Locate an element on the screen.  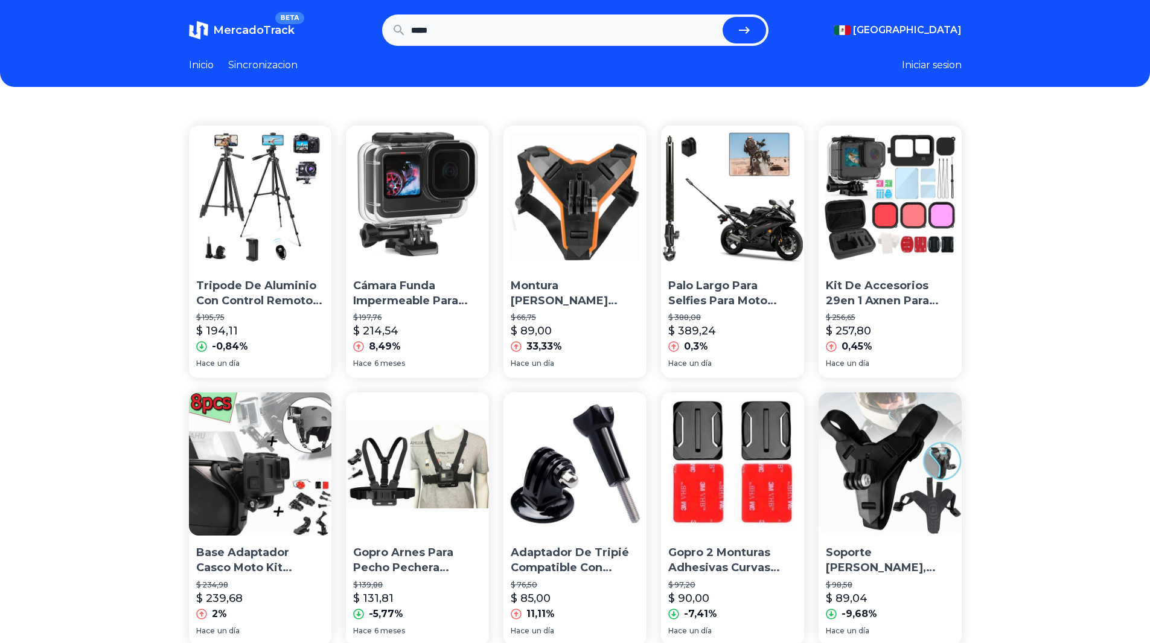
p: $ 76,50 is located at coordinates (575, 585).